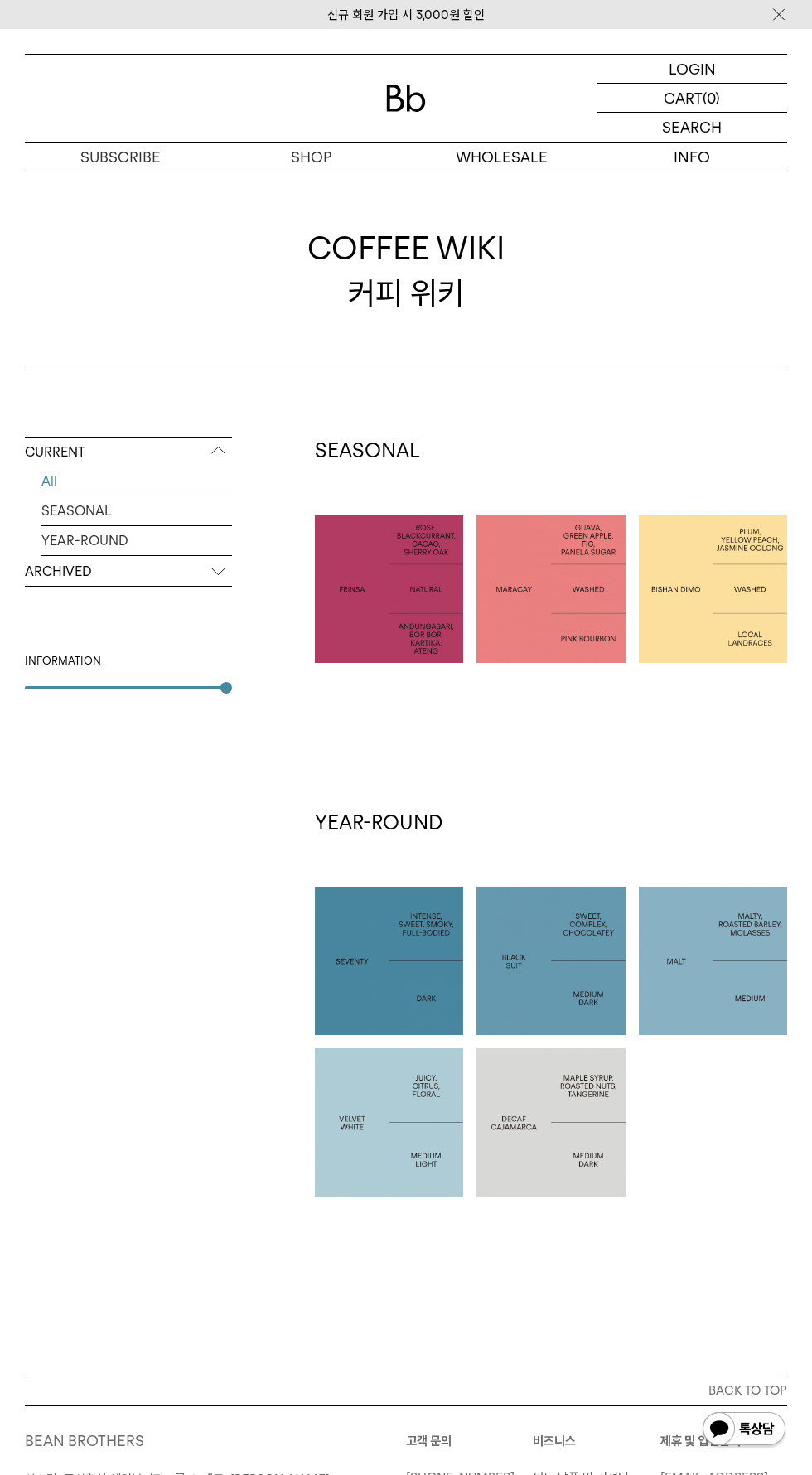 This screenshot has height=1475, width=812. Describe the element at coordinates (128, 661) in the screenshot. I see `div: INFORMATION` at that location.